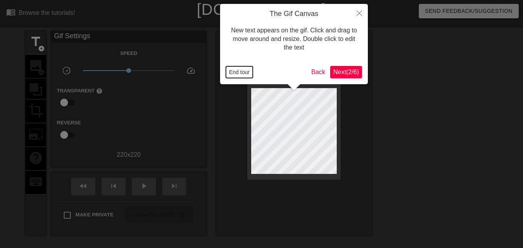 The image size is (523, 248). Describe the element at coordinates (239, 72) in the screenshot. I see `button: End tour` at that location.